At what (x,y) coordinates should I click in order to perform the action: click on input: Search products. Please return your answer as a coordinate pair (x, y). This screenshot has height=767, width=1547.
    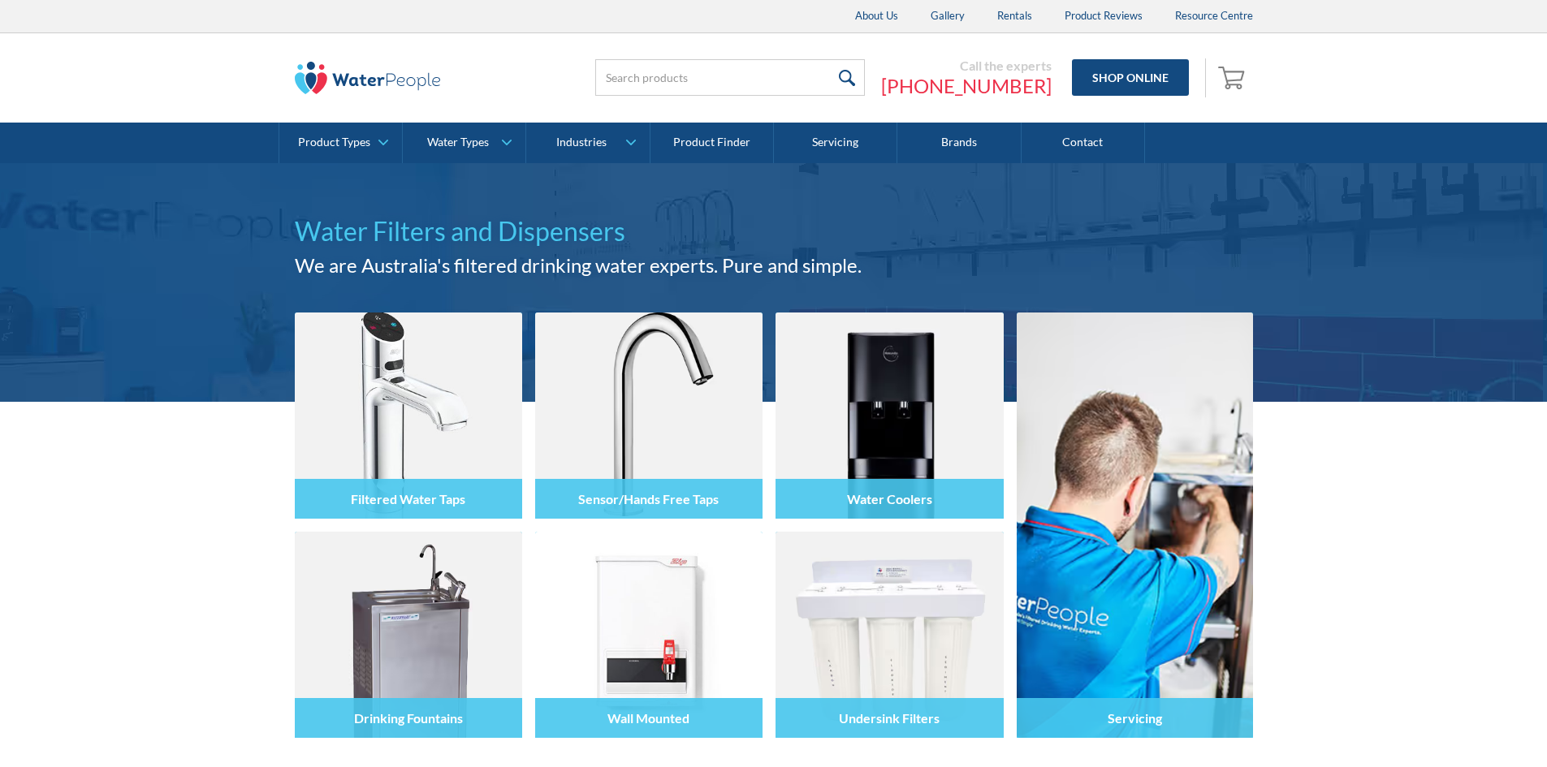
    Looking at the image, I should click on (730, 77).